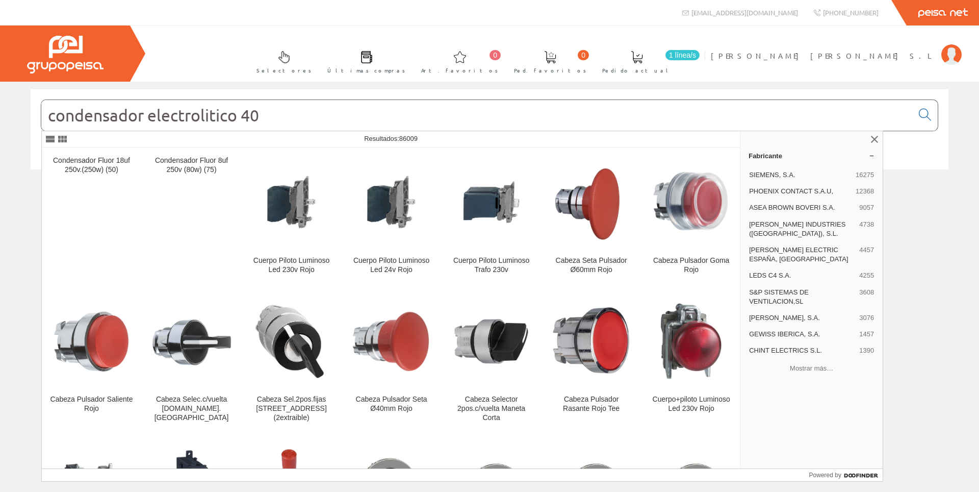 The height and width of the screenshot is (492, 979). Describe the element at coordinates (391, 138) in the screenshot. I see `span: Resultados:` at that location.